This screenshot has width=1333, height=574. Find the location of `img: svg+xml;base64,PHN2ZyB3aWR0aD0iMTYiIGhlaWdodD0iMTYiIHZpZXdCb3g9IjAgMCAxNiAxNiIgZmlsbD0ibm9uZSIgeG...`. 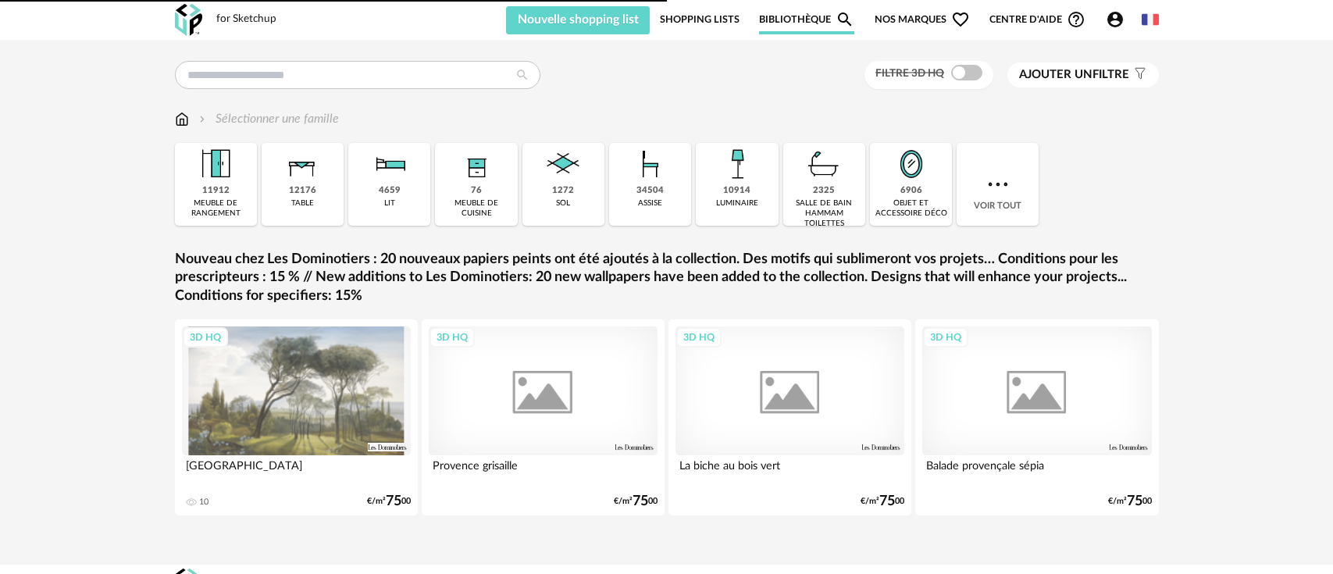

img: svg+xml;base64,PHN2ZyB3aWR0aD0iMTYiIGhlaWdodD0iMTYiIHZpZXdCb3g9IjAgMCAxNiAxNiIgZmlsbD0ibm9uZSIgeG... is located at coordinates (202, 119).